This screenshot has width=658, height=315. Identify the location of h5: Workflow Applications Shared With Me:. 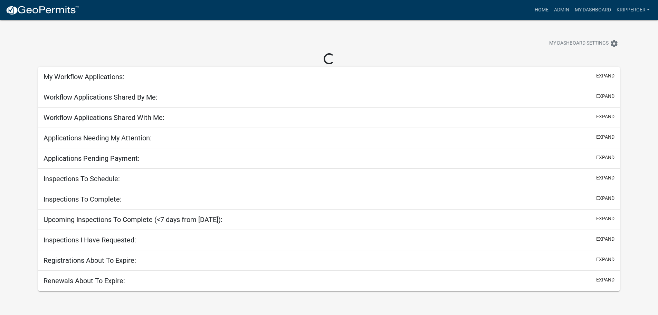
(104, 117).